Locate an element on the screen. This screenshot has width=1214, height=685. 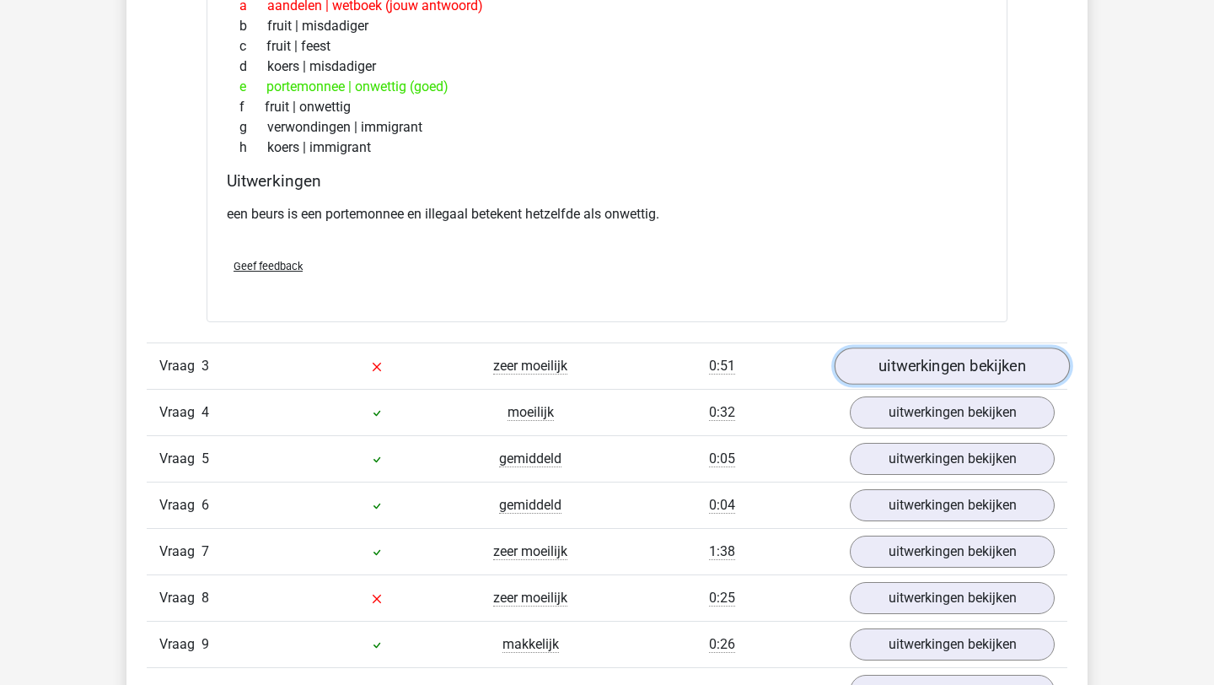
span: 0:51 is located at coordinates (722, 366).